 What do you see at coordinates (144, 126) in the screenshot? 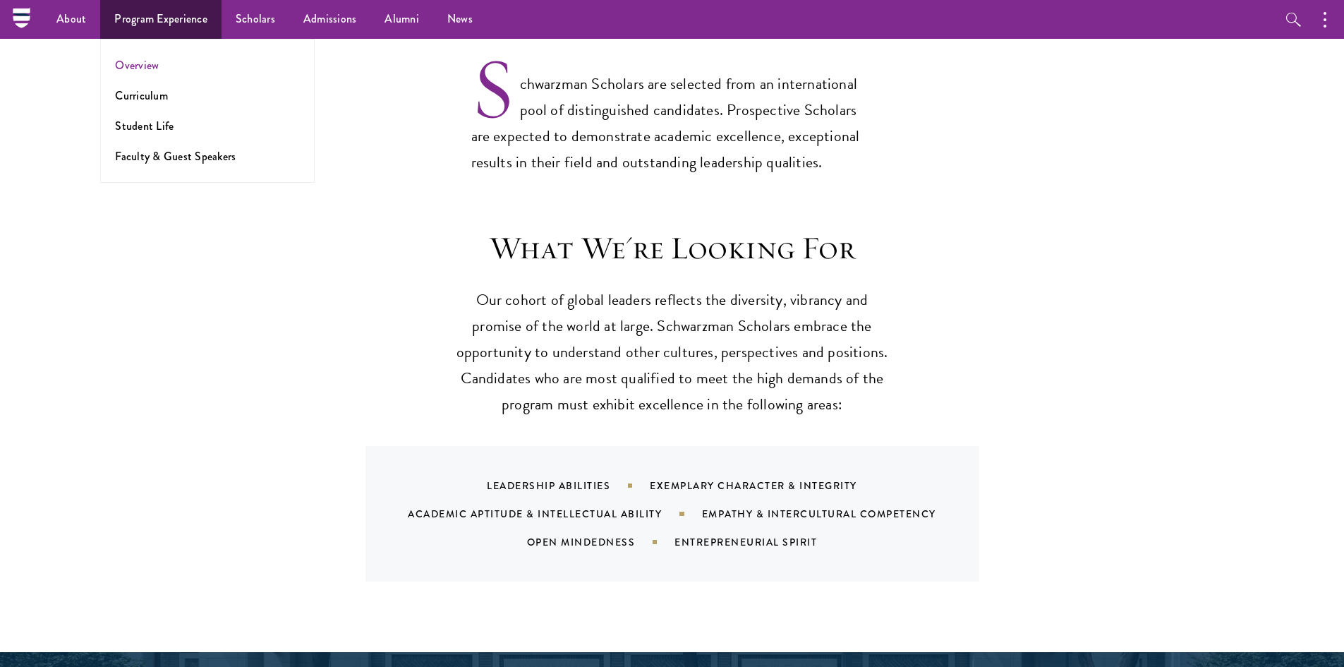
I see `a: Student Life` at bounding box center [144, 126].